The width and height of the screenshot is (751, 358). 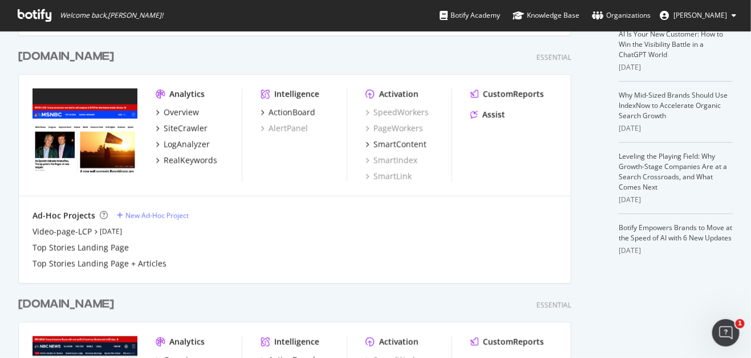 I want to click on a: Assist, so click(x=488, y=115).